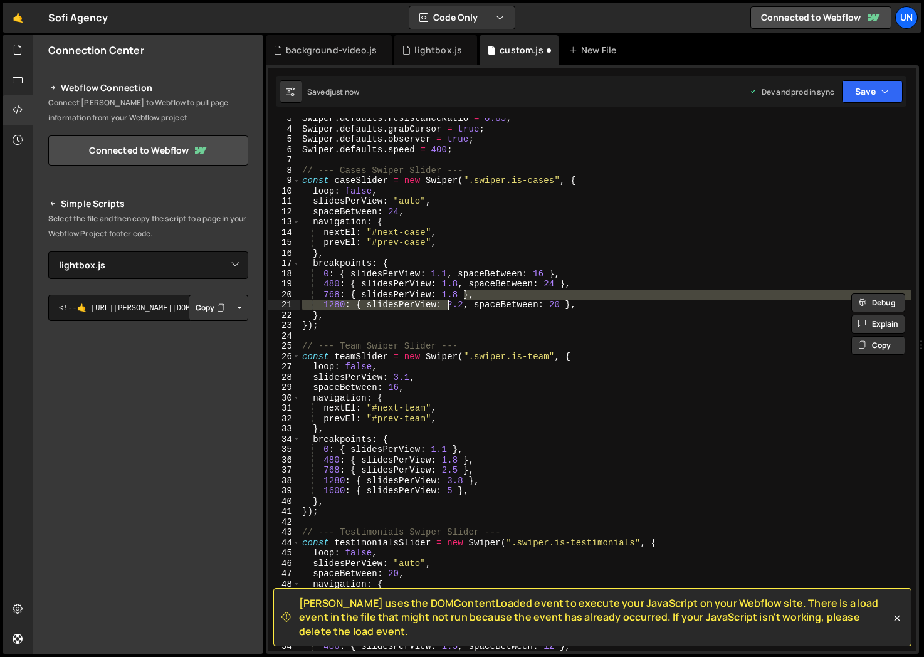 The width and height of the screenshot is (924, 657). I want to click on div: 44, so click(284, 543).